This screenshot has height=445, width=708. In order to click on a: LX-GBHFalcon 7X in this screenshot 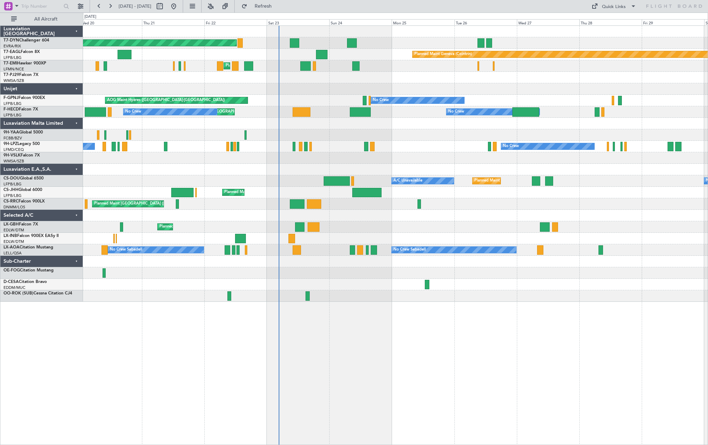, I will do `click(21, 225)`.